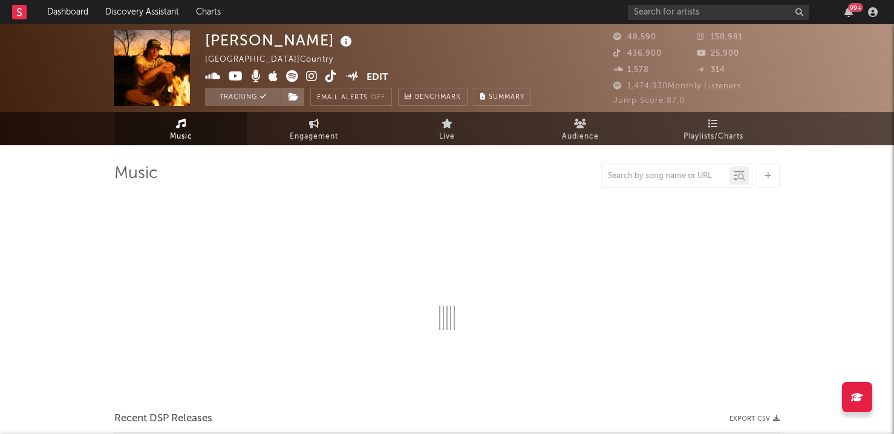  What do you see at coordinates (718, 53) in the screenshot?
I see `span: 25,900` at bounding box center [718, 53].